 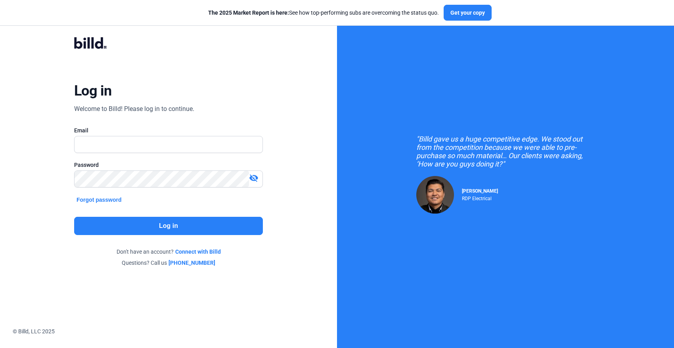 What do you see at coordinates (198, 252) in the screenshot?
I see `a: Connect with Billd` at bounding box center [198, 252].